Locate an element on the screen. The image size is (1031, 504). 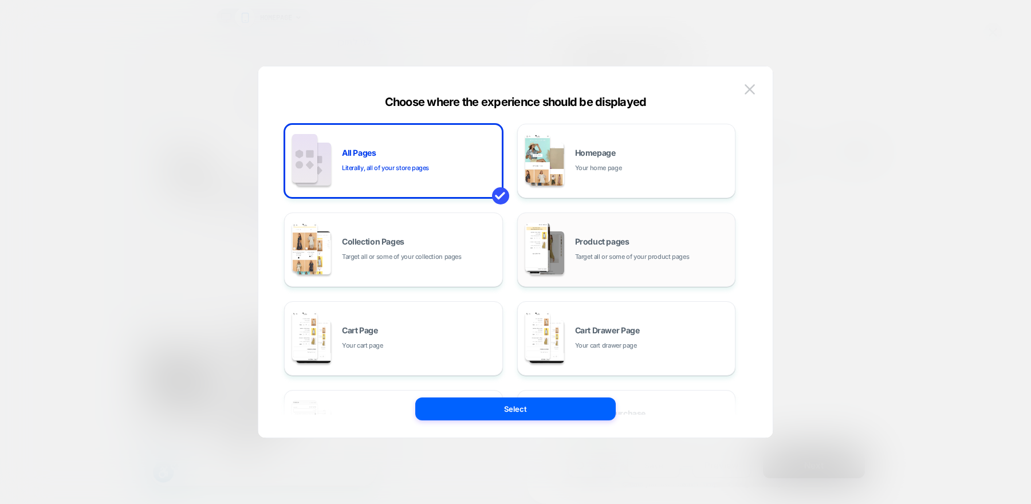
span: Product pages is located at coordinates (602, 242).